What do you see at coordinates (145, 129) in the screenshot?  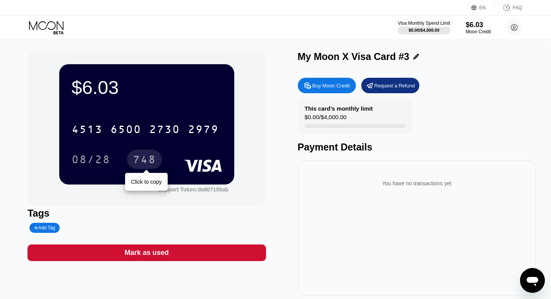 I see `div: 4513650027302979` at bounding box center [145, 129].